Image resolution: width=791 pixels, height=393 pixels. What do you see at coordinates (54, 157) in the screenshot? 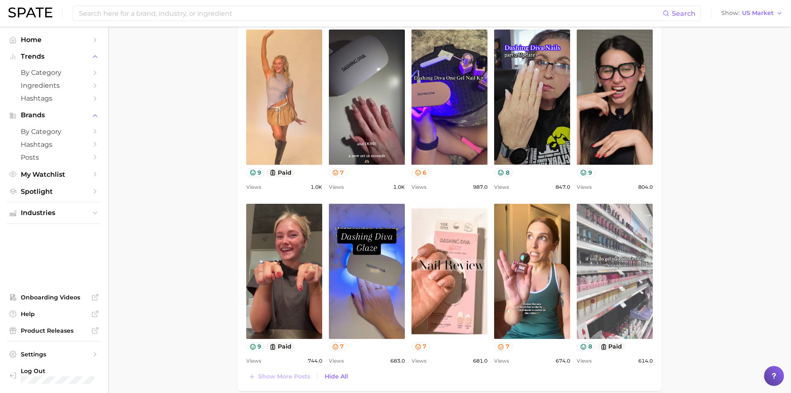
I see `span: Posts` at bounding box center [54, 157].